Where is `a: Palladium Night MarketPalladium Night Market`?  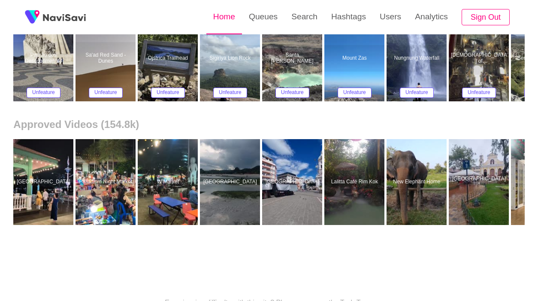
a: Palladium Night MarketPalladium Night Market is located at coordinates (106, 182).